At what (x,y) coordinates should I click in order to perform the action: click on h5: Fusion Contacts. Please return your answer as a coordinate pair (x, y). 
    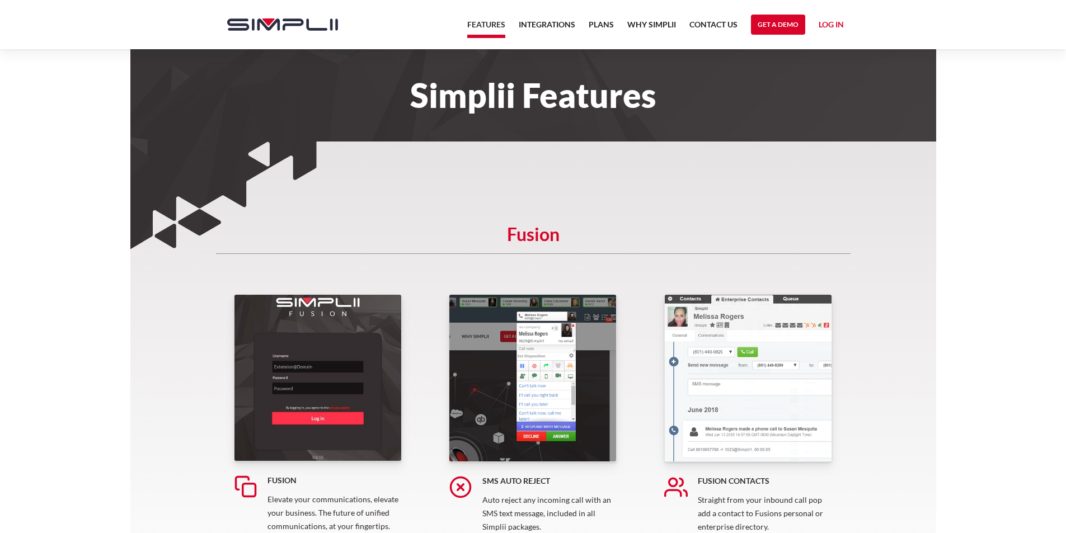
    Looking at the image, I should click on (765, 481).